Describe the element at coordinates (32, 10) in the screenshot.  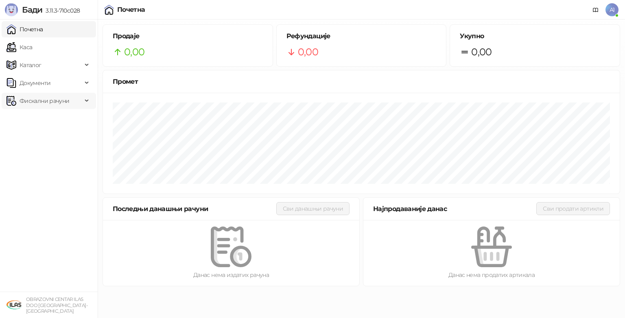
I see `span: Бади` at that location.